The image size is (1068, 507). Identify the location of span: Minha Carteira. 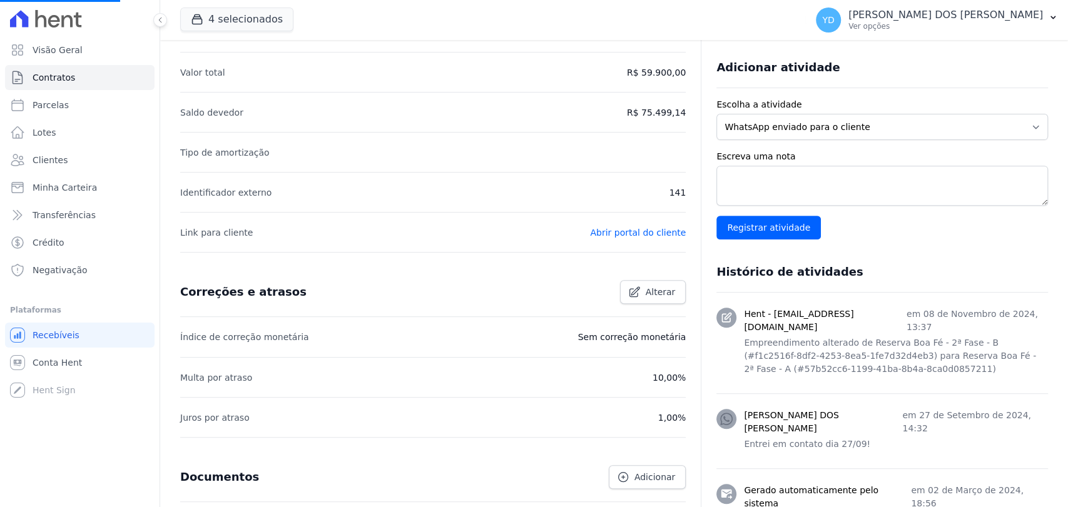
(64, 188).